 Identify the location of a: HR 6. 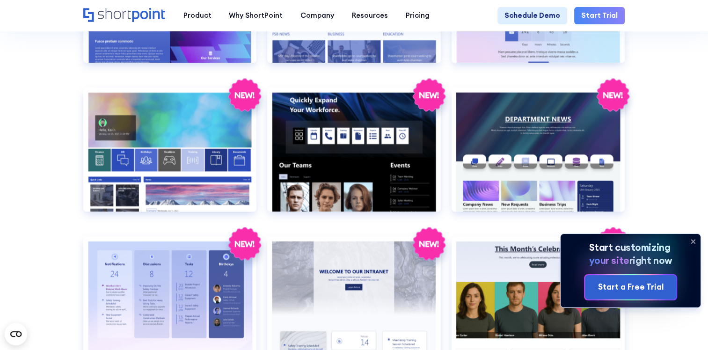
(538, 156).